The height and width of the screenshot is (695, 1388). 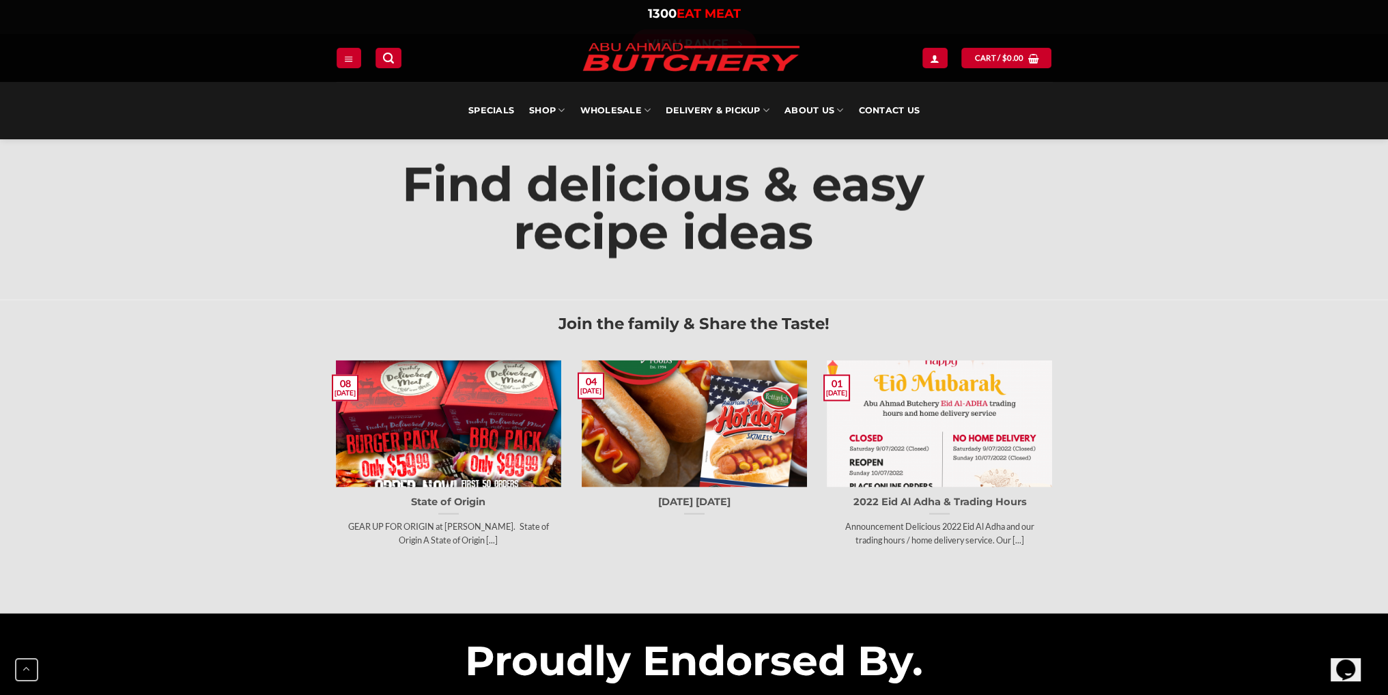 I want to click on a: Specials, so click(x=491, y=111).